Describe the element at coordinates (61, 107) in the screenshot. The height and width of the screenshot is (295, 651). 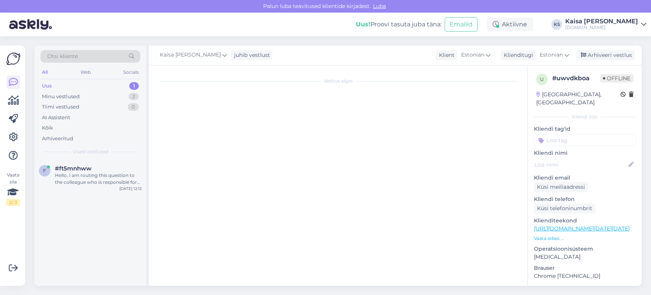
I see `div: Tiimi vestlused` at that location.